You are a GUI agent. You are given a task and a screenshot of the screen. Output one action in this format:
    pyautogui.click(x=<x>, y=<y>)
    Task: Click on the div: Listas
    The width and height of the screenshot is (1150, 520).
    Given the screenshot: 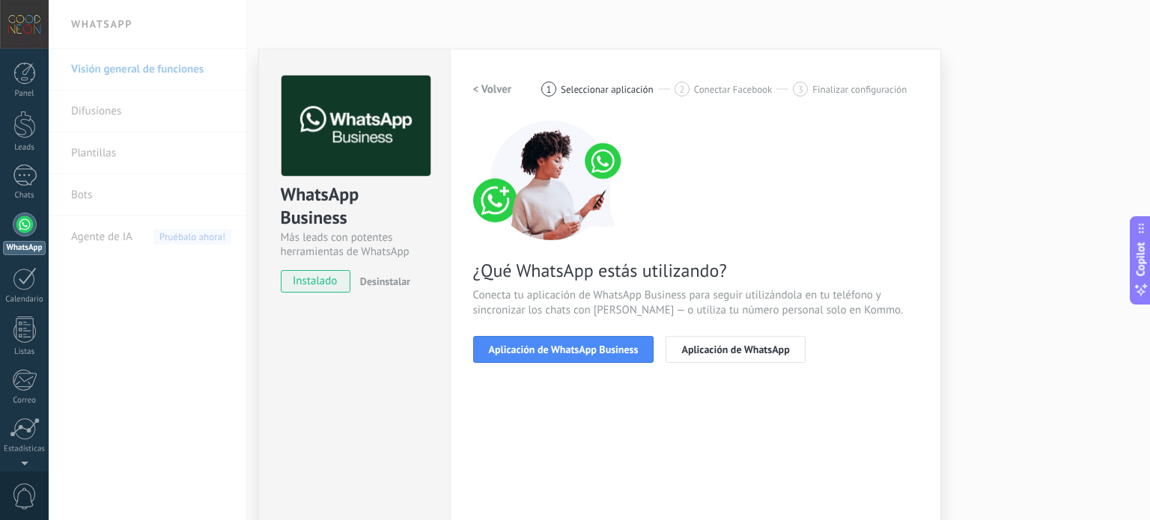 What is the action you would take?
    pyautogui.click(x=25, y=352)
    